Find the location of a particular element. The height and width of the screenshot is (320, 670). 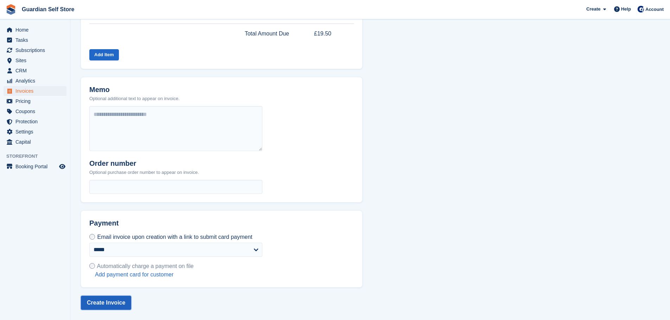

img: stora-icon-8386f47178a22dfd0bd8f6a31ec36ba5ce8667c1dd55bd0f319d3a0aa187defe.svg is located at coordinates (11, 9).